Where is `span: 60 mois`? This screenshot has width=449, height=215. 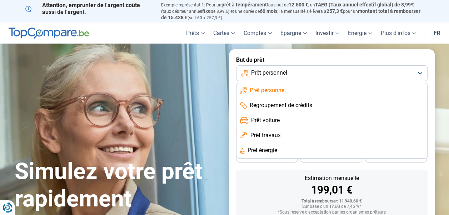
span: 60 mois is located at coordinates (269, 11).